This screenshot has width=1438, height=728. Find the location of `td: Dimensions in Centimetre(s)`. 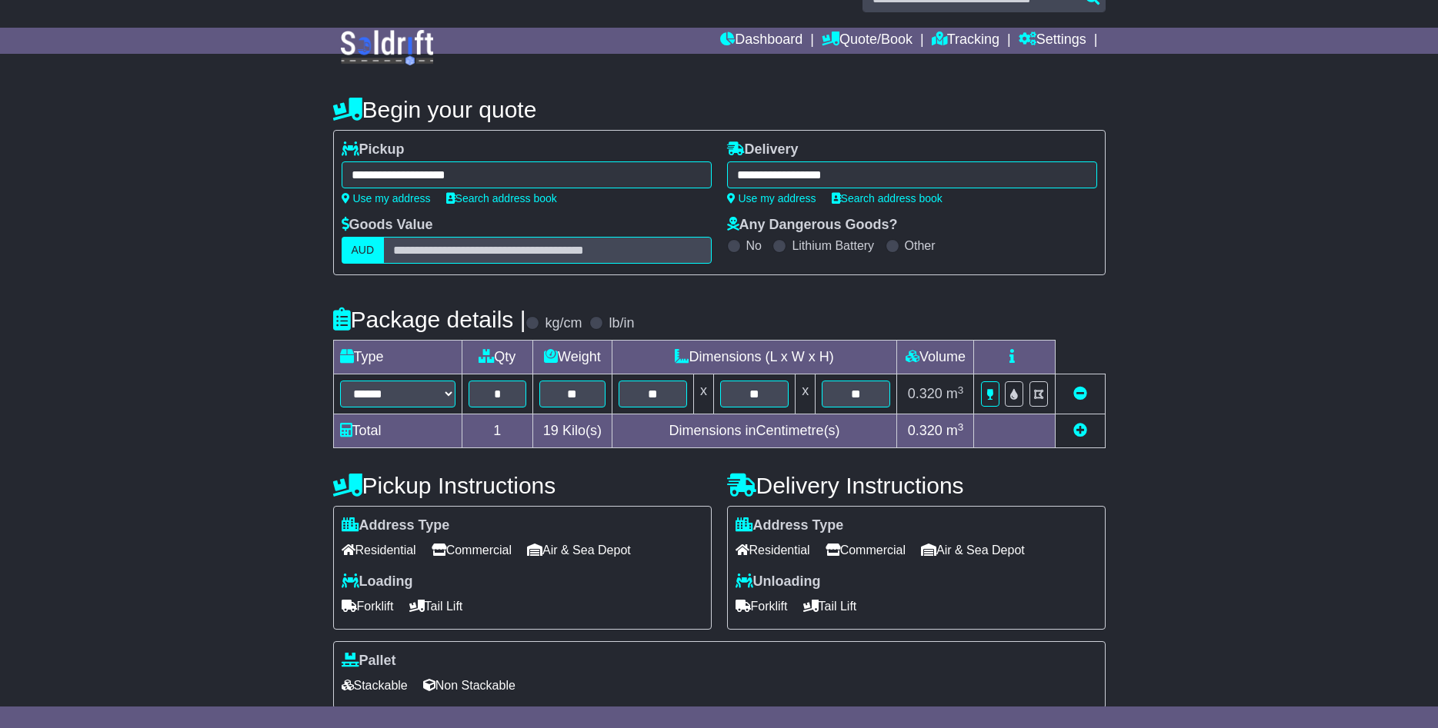

td: Dimensions in Centimetre(s) is located at coordinates (754, 432).